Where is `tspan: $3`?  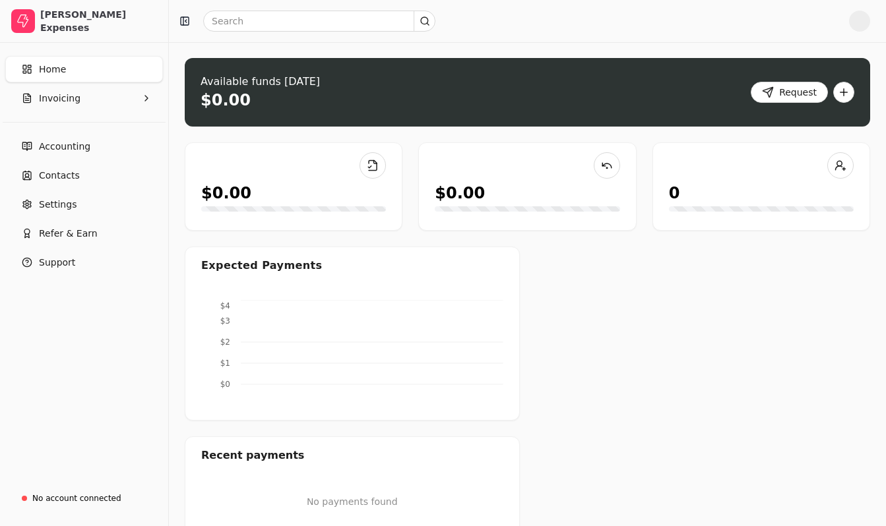 tspan: $3 is located at coordinates (225, 321).